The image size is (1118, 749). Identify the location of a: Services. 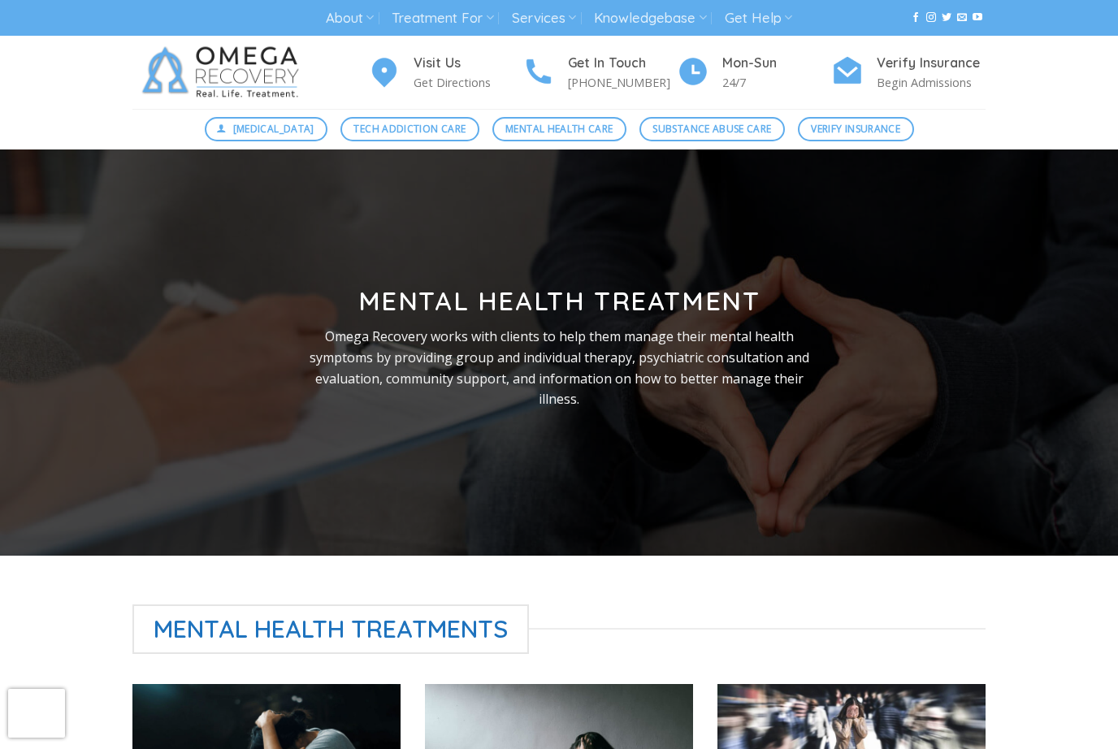
(544, 18).